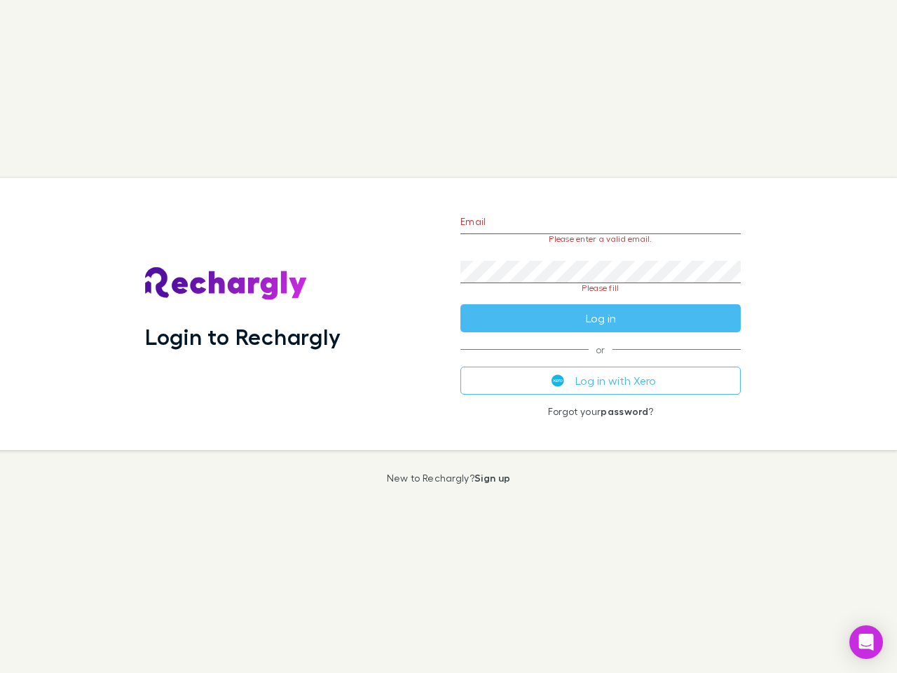  What do you see at coordinates (624, 411) in the screenshot?
I see `a: password` at bounding box center [624, 411].